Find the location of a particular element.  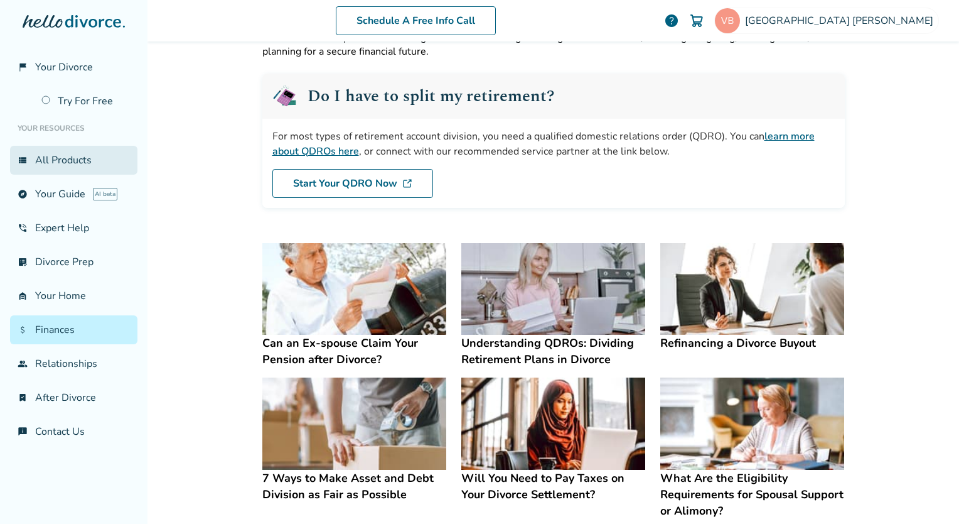

a: What Are the Eligibility Requirements for Spousal Support or Alimony?What Are the Eligibility Req... is located at coordinates (752, 448).